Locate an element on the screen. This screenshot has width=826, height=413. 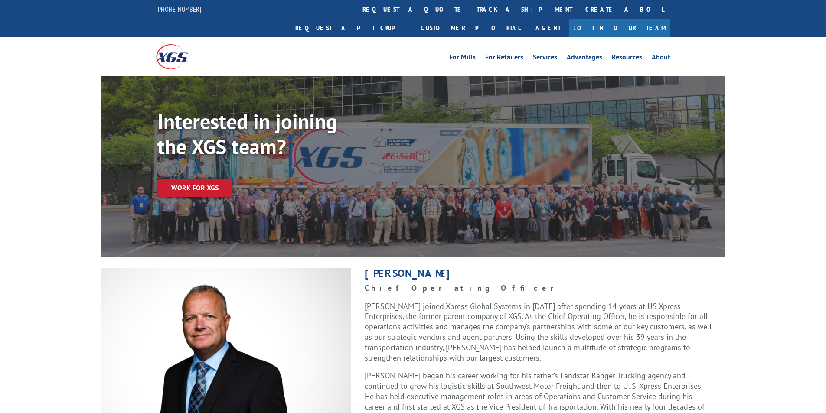
a: For Mills is located at coordinates (462, 59).